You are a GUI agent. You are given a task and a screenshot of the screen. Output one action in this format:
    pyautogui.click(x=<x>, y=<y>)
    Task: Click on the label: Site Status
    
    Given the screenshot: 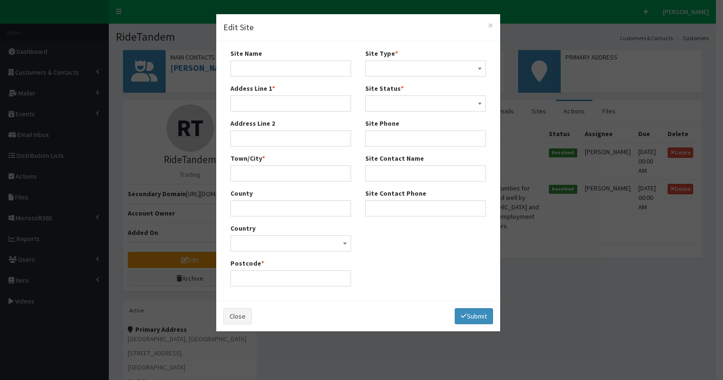 What is the action you would take?
    pyautogui.click(x=384, y=88)
    